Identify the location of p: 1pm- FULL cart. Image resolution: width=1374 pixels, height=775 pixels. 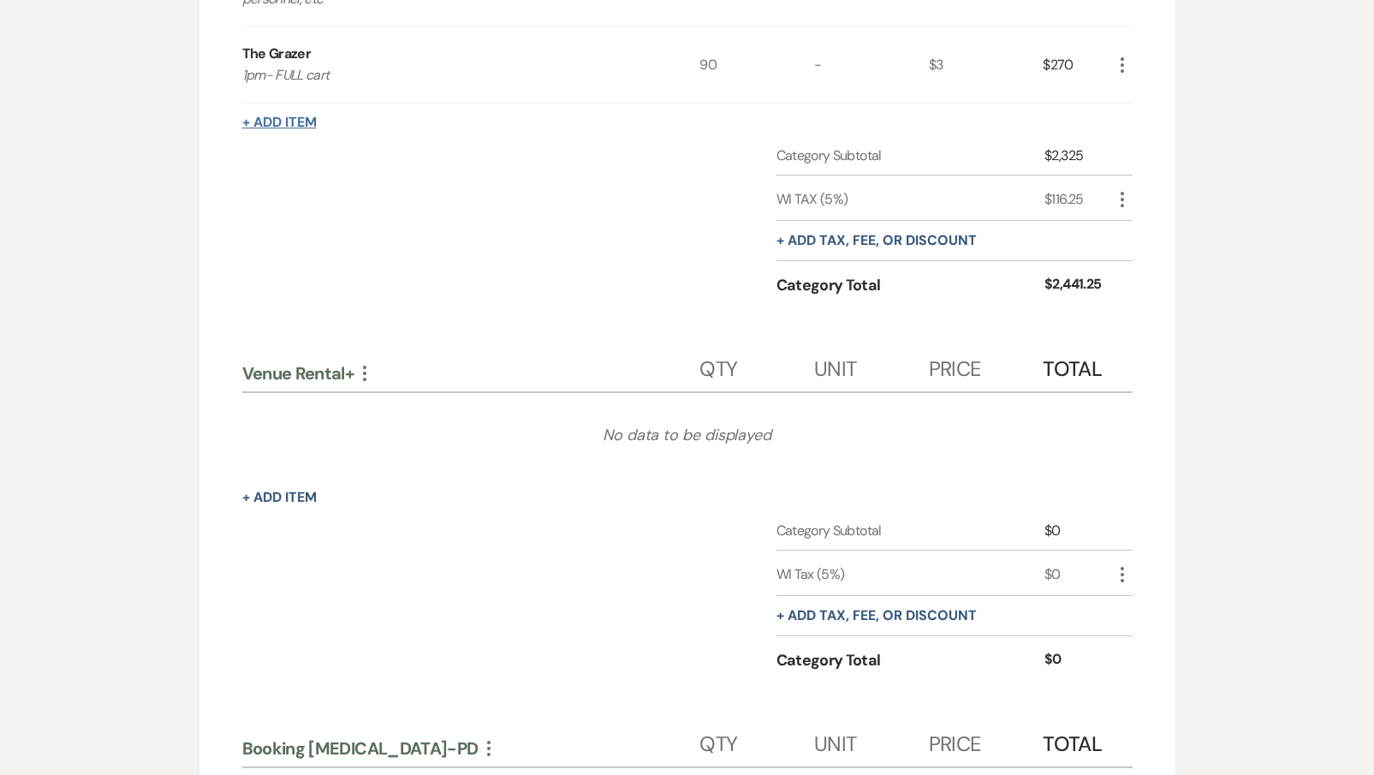
(448, 75).